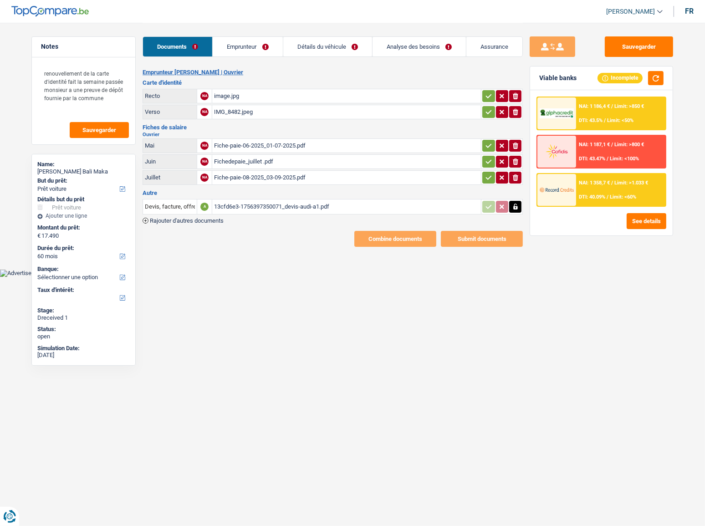 The height and width of the screenshot is (526, 705). Describe the element at coordinates (395, 239) in the screenshot. I see `button: Combine documents` at that location.